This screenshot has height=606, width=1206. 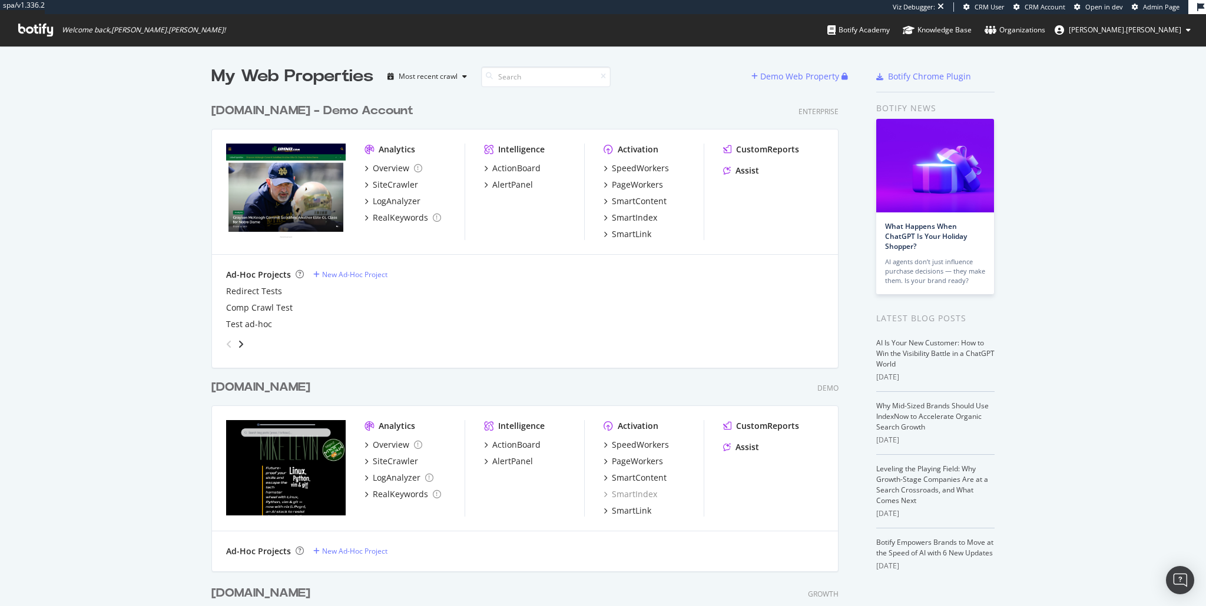 I want to click on a: CRM User, so click(x=984, y=7).